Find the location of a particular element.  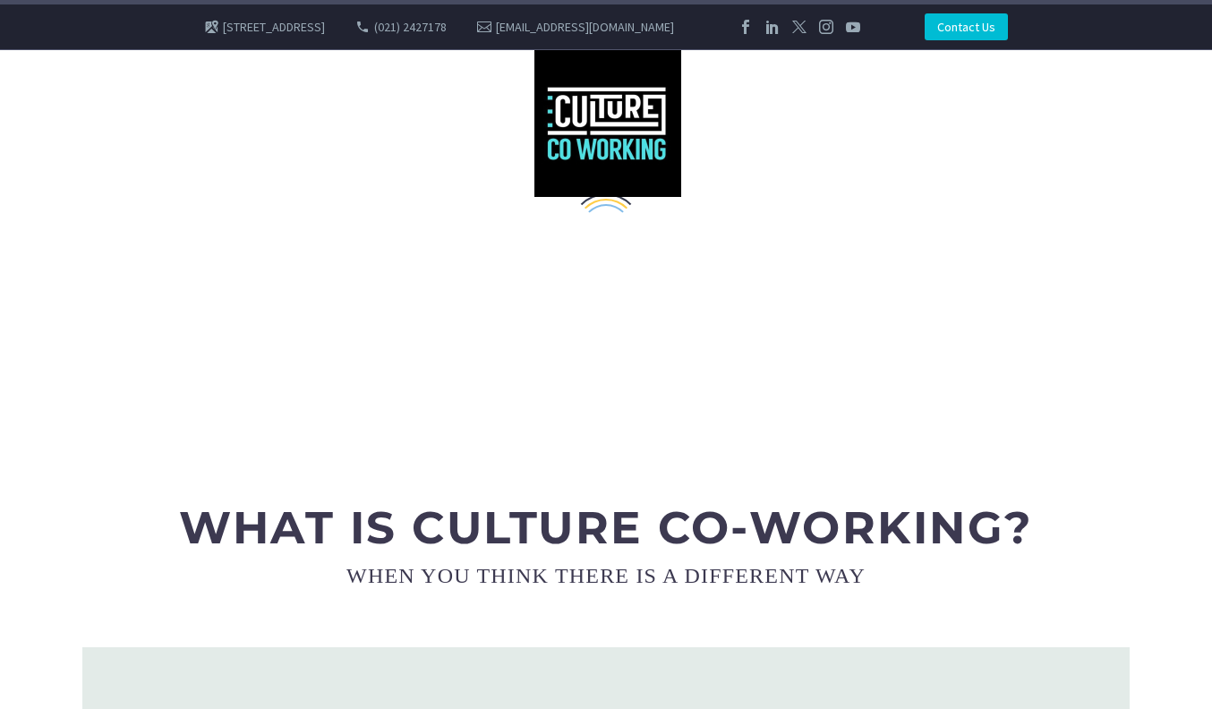

a: Contact Us is located at coordinates (966, 27).